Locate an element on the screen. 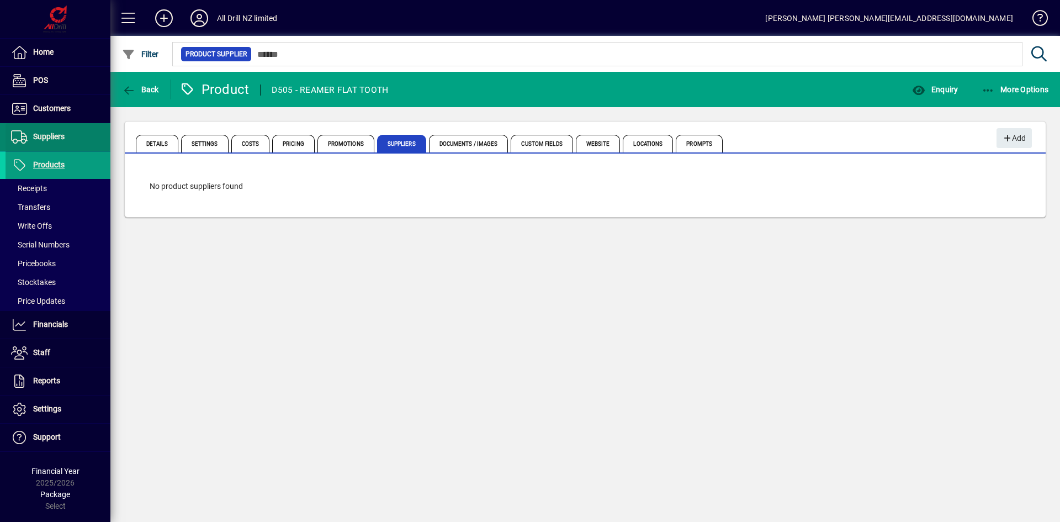 The image size is (1060, 522). span: Serial Numbers is located at coordinates (40, 245).